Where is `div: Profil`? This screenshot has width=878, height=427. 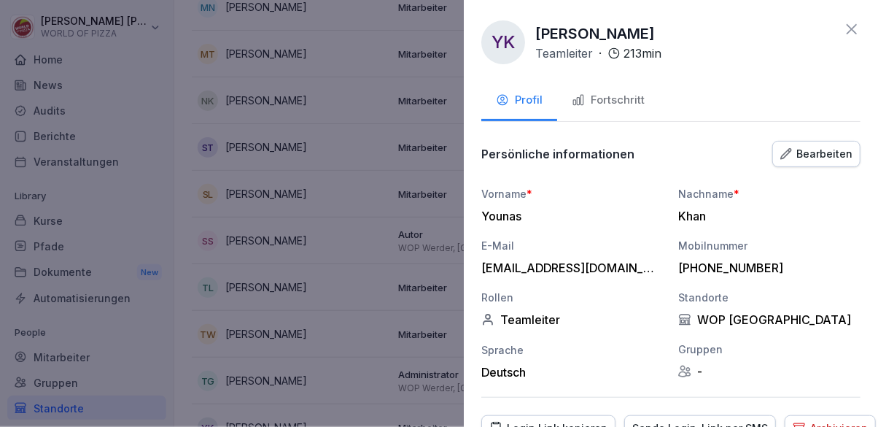 div: Profil is located at coordinates (519, 100).